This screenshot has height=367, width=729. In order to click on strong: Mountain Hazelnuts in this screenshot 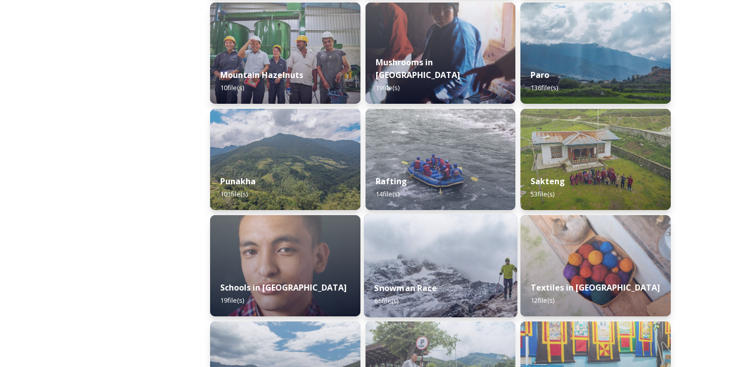, I will do `click(262, 75)`.